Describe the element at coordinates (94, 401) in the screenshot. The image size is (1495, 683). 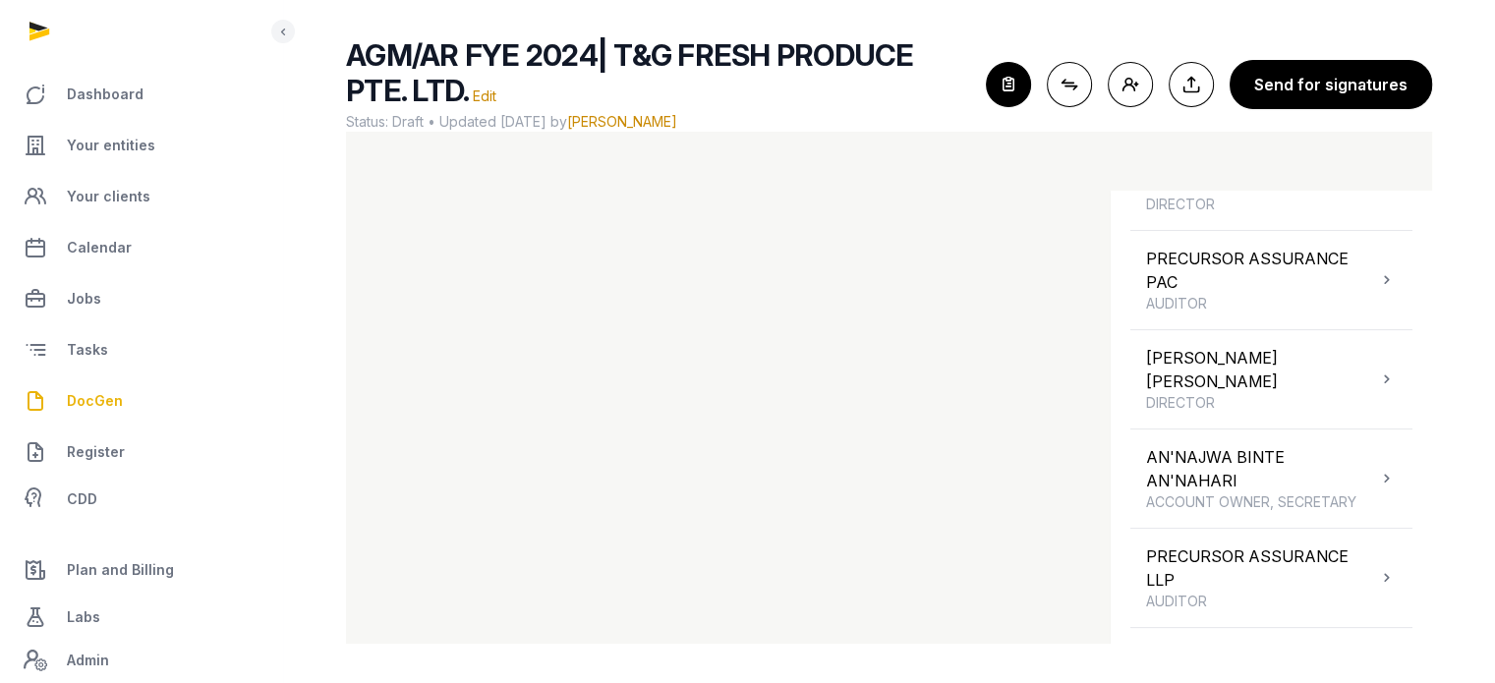
I see `span: DocGen` at that location.